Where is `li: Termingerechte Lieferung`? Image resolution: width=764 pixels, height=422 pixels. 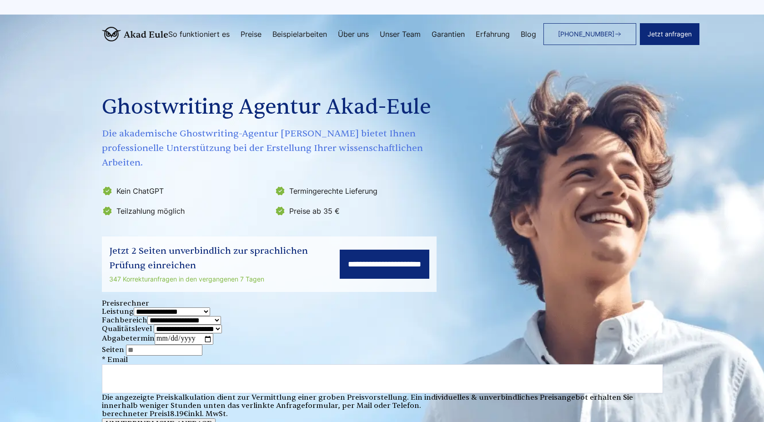 li: Termingerechte Lieferung is located at coordinates (358, 191).